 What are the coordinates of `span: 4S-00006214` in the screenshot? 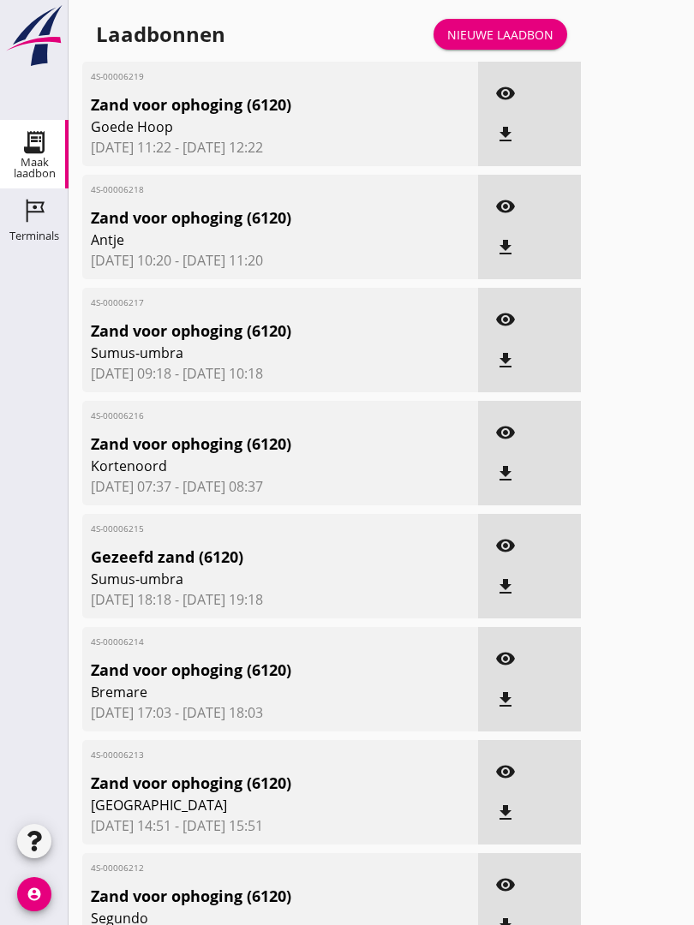 It's located at (248, 641).